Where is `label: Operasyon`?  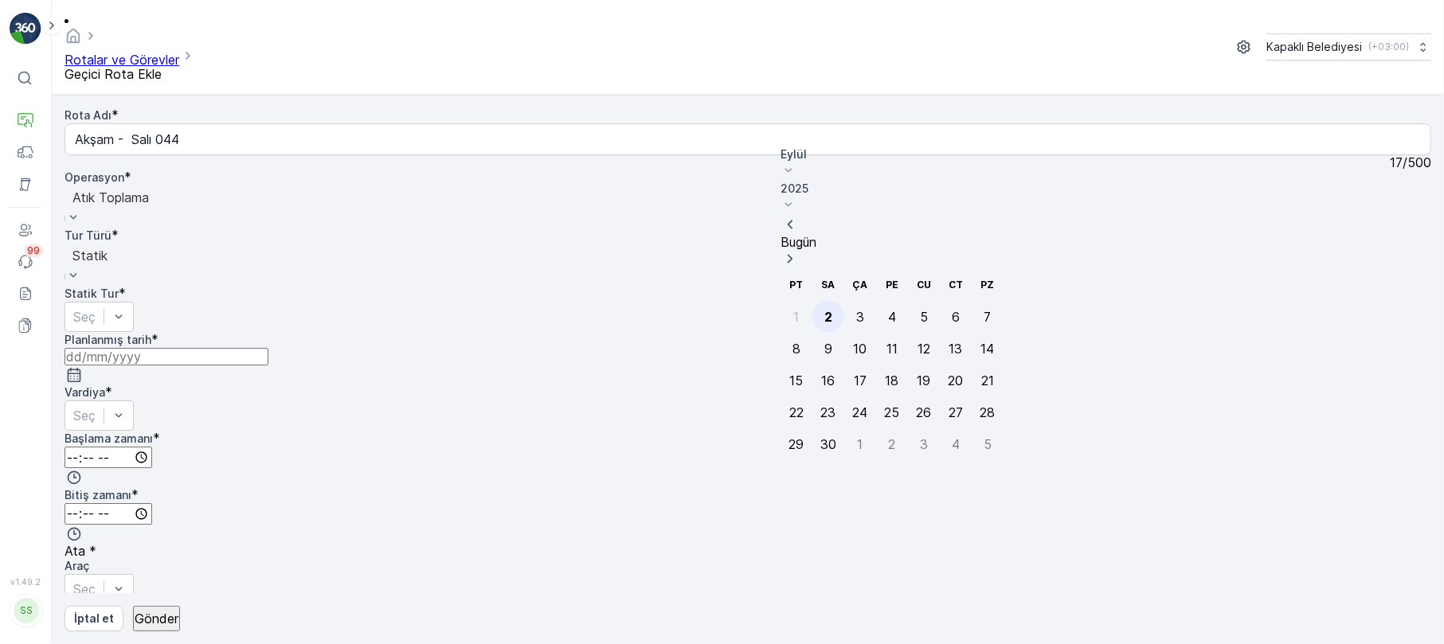 label: Operasyon is located at coordinates (94, 177).